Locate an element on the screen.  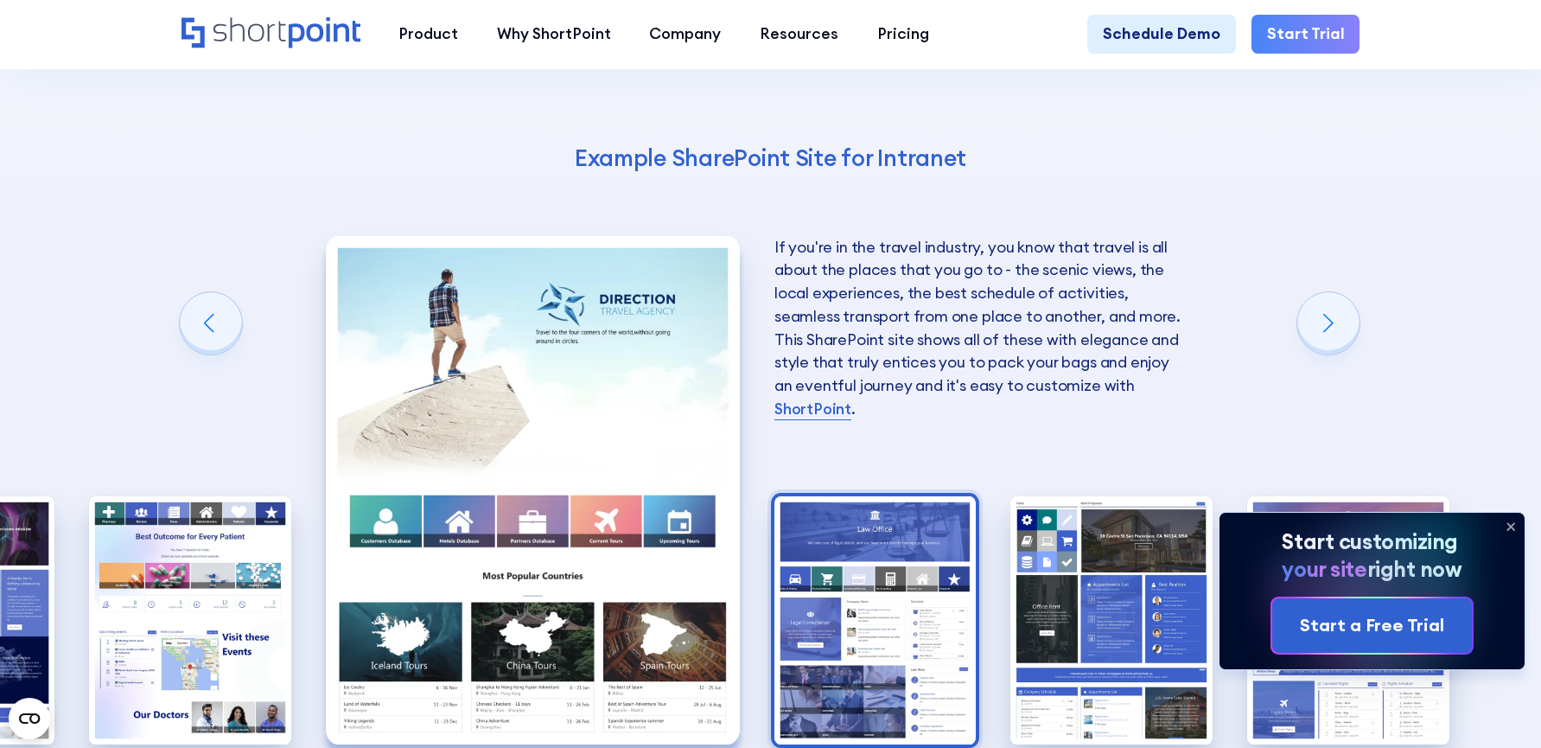
img: Best Intranet Example Healthcare is located at coordinates (190, 620).